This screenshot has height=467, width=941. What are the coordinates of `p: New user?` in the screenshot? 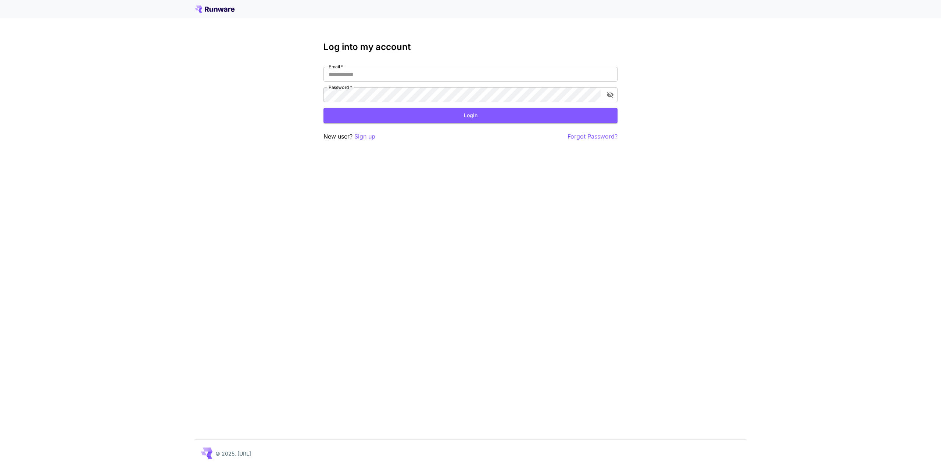 It's located at (349, 136).